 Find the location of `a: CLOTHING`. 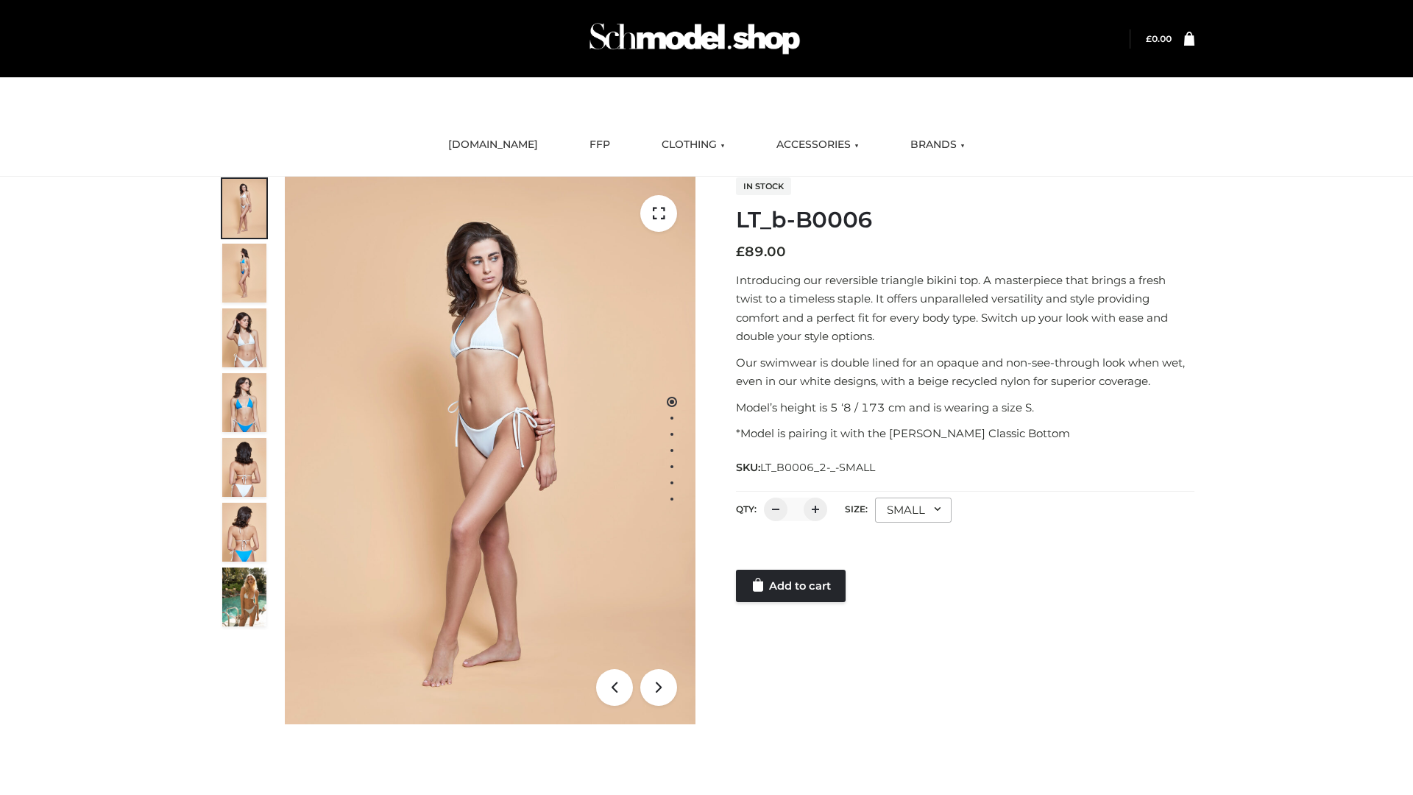

a: CLOTHING is located at coordinates (693, 145).